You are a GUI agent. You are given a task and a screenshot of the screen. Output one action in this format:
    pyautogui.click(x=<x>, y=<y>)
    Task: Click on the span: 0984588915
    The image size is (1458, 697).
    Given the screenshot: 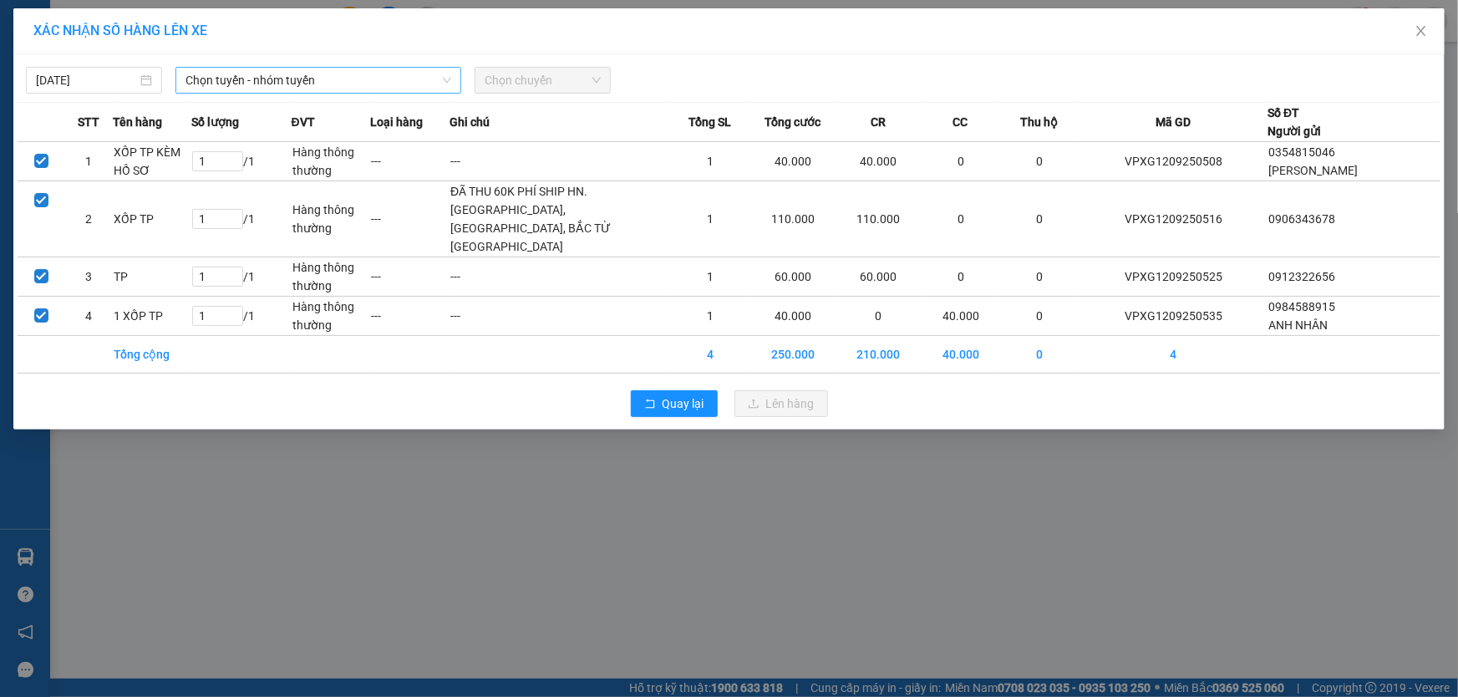 What is the action you would take?
    pyautogui.click(x=1302, y=307)
    